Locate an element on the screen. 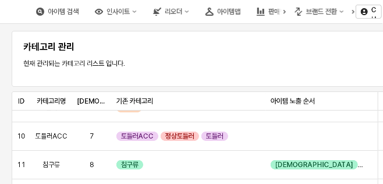 The width and height of the screenshot is (383, 184). span: 카테고리명 is located at coordinates (51, 101).